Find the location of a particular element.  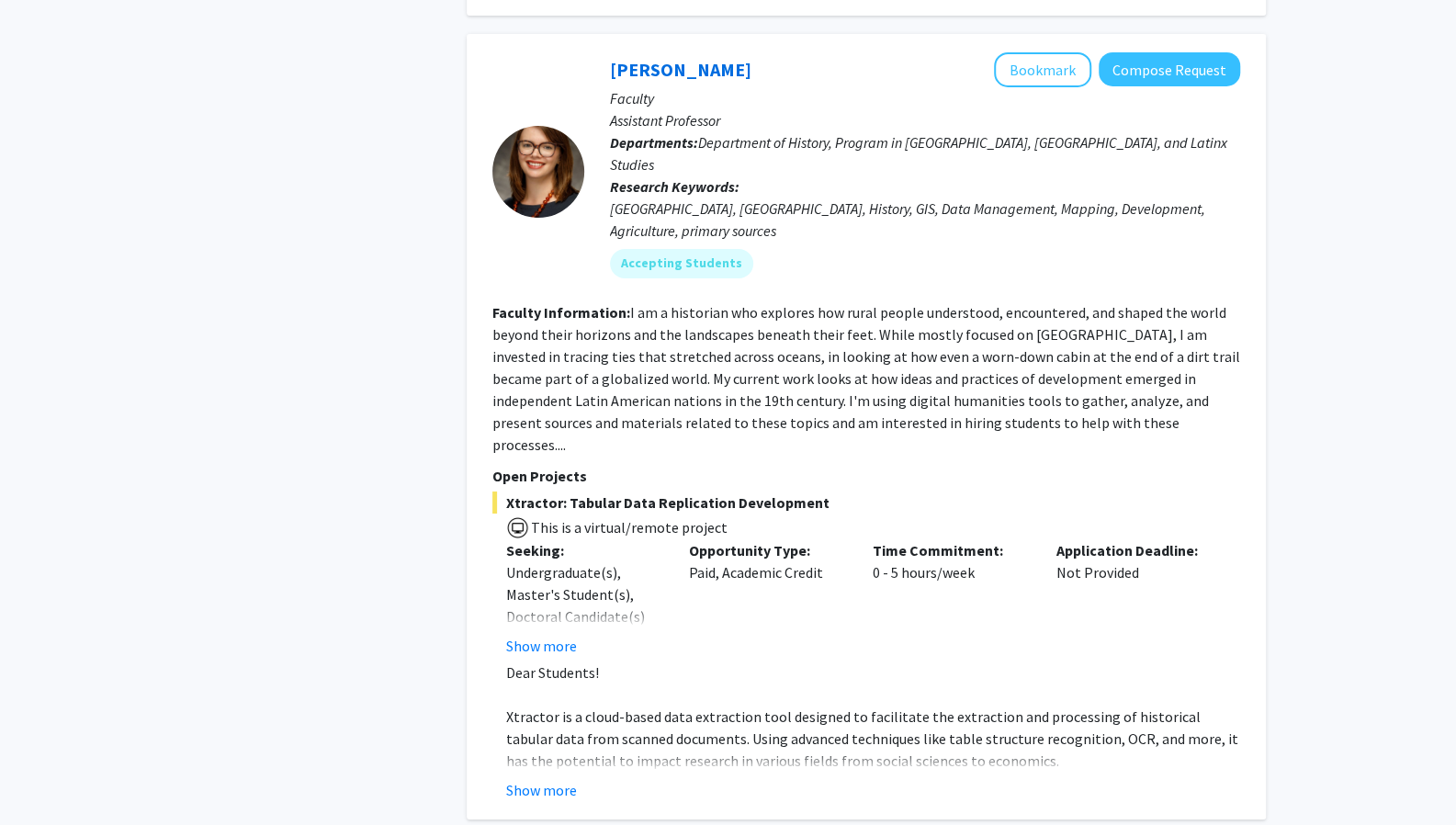

b: Faculty Information: is located at coordinates (561, 312).